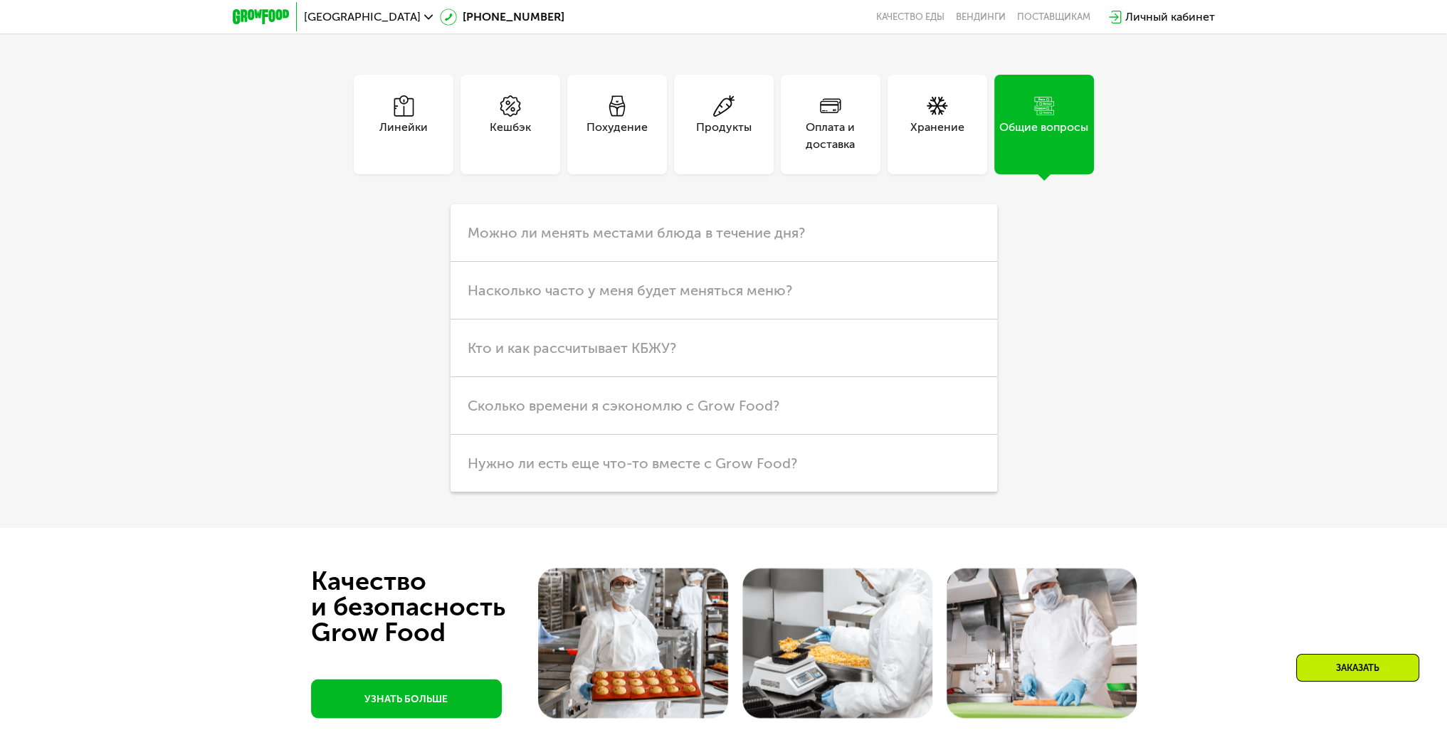 This screenshot has width=1447, height=730. Describe the element at coordinates (1043, 136) in the screenshot. I see `div: Общие вопросы` at that location.